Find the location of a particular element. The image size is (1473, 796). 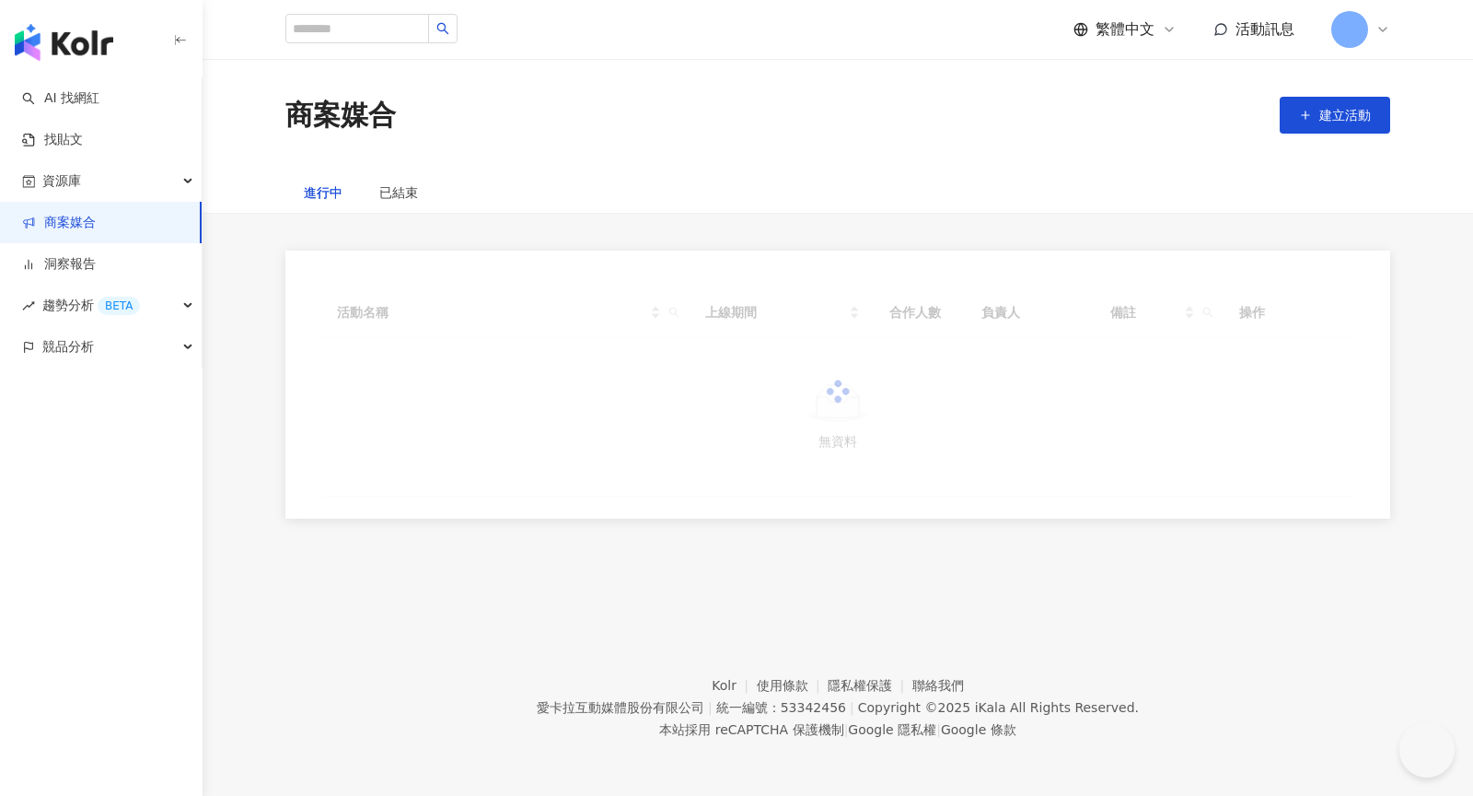

a: 聯絡我們 is located at coordinates (938, 685).